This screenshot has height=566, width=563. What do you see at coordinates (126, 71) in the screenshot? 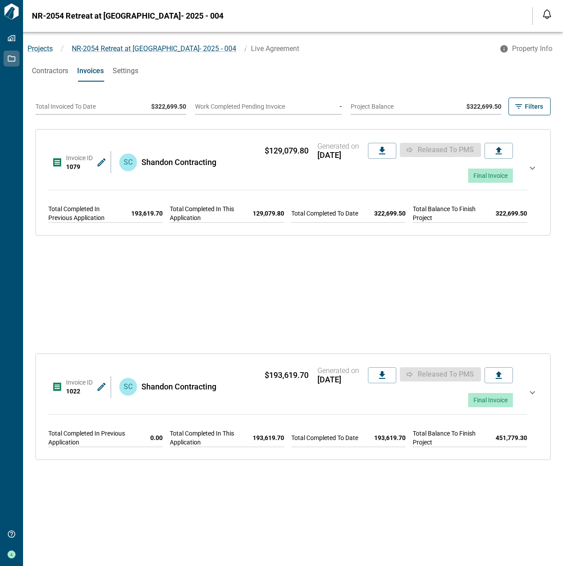
I see `span: Settings` at bounding box center [126, 71].